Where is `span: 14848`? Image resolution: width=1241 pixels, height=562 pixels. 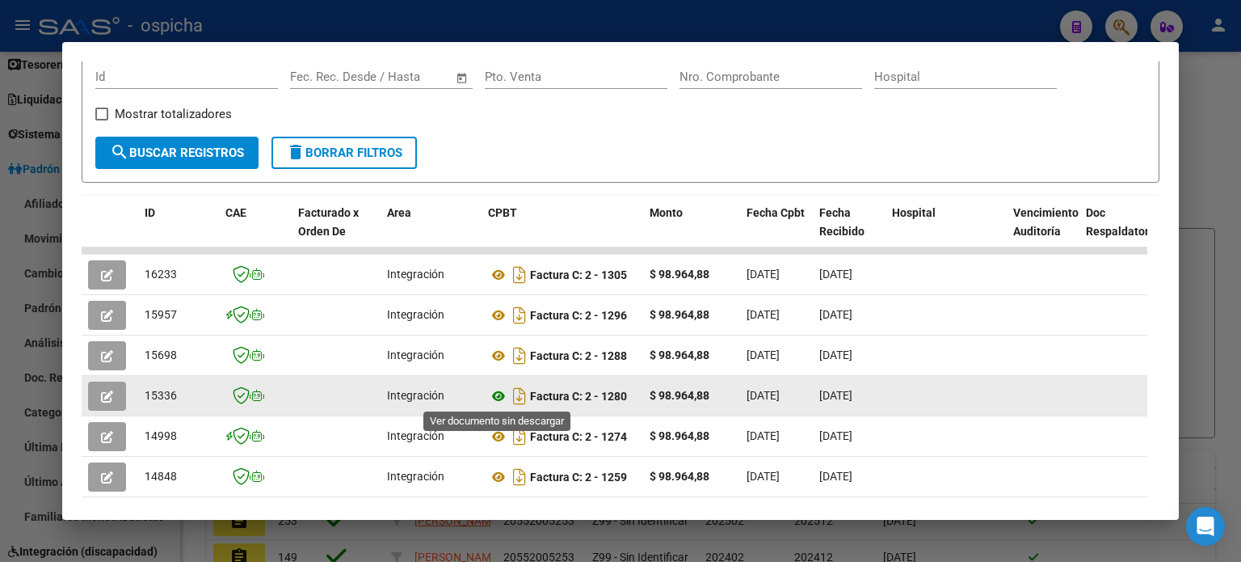 span: 14848 is located at coordinates (161, 476).